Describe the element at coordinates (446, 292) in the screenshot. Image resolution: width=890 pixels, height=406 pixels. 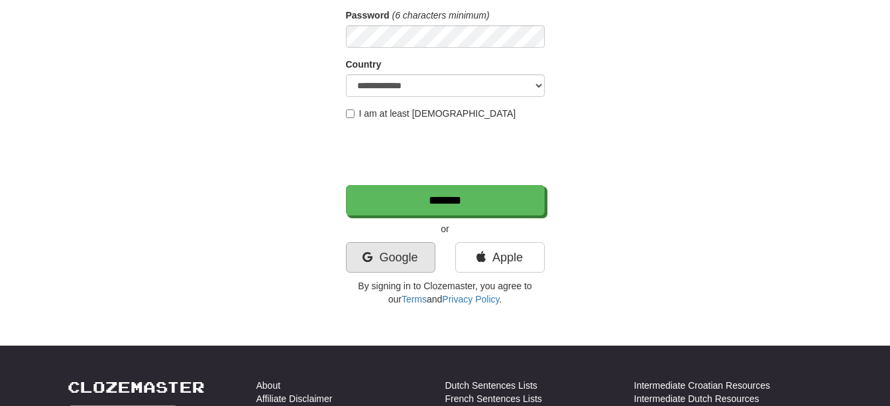
I see `p: By signing in to Clozemaster, you agree to our and .` at that location.